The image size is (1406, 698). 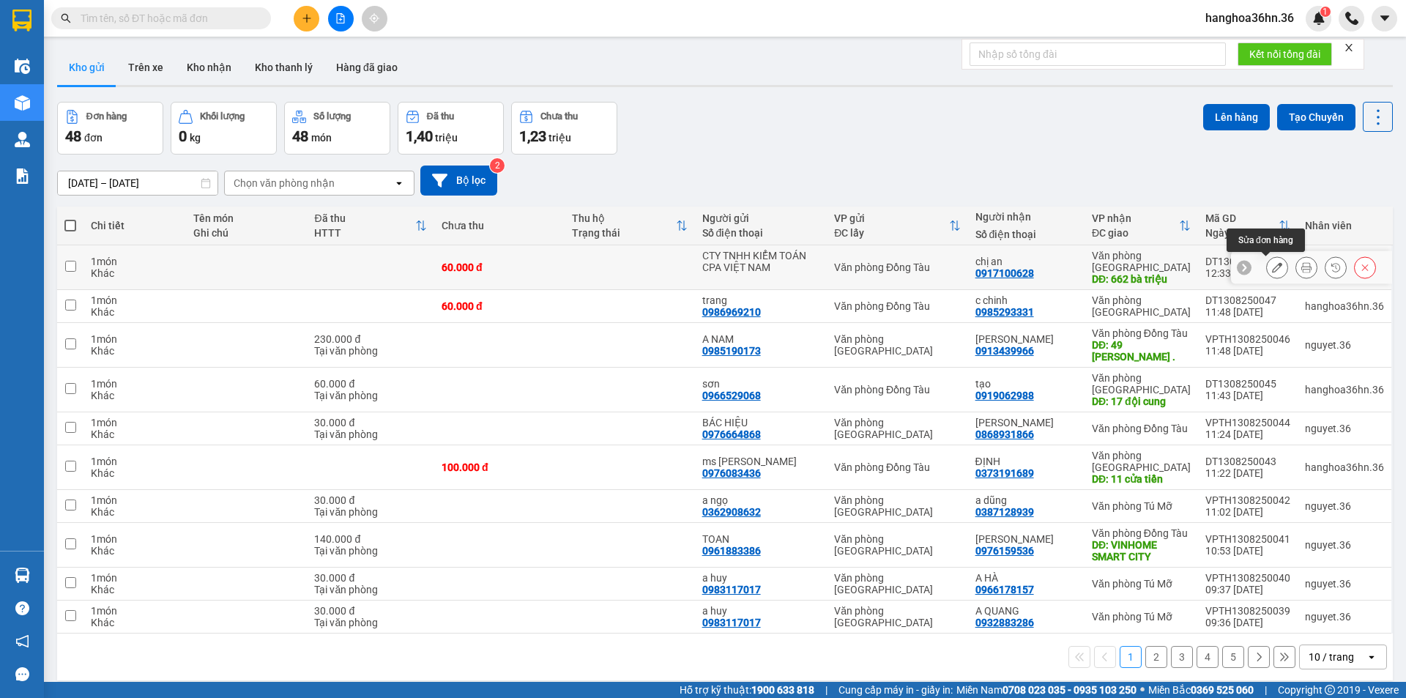 What do you see at coordinates (732, 589) in the screenshot?
I see `div: 0983117017` at bounding box center [732, 589].